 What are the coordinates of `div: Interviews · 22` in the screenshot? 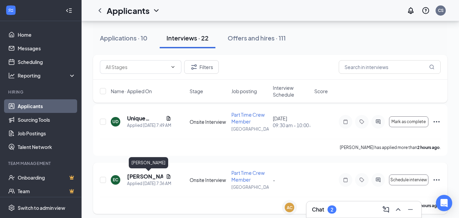 It's located at (188, 38).